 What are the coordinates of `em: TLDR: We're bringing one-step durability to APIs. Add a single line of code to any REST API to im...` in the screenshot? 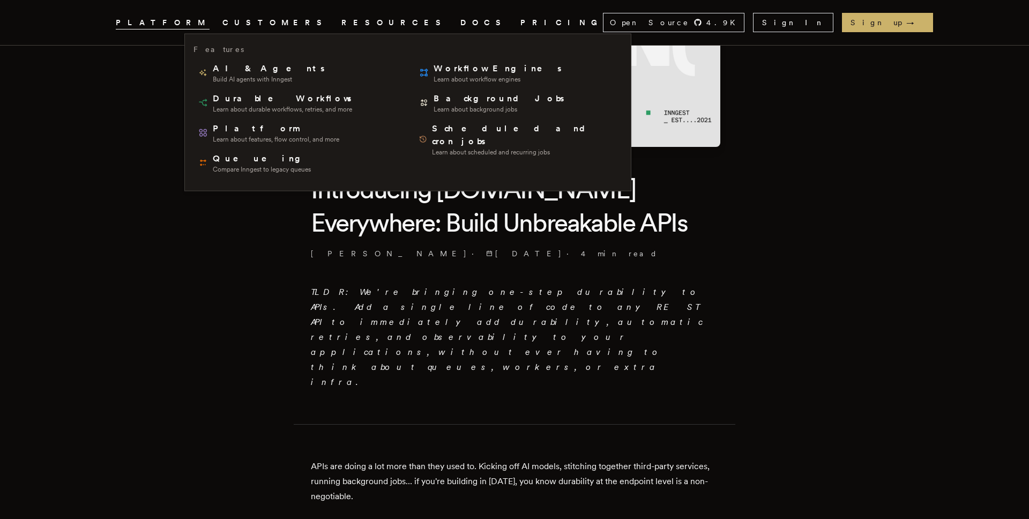 It's located at (507, 337).